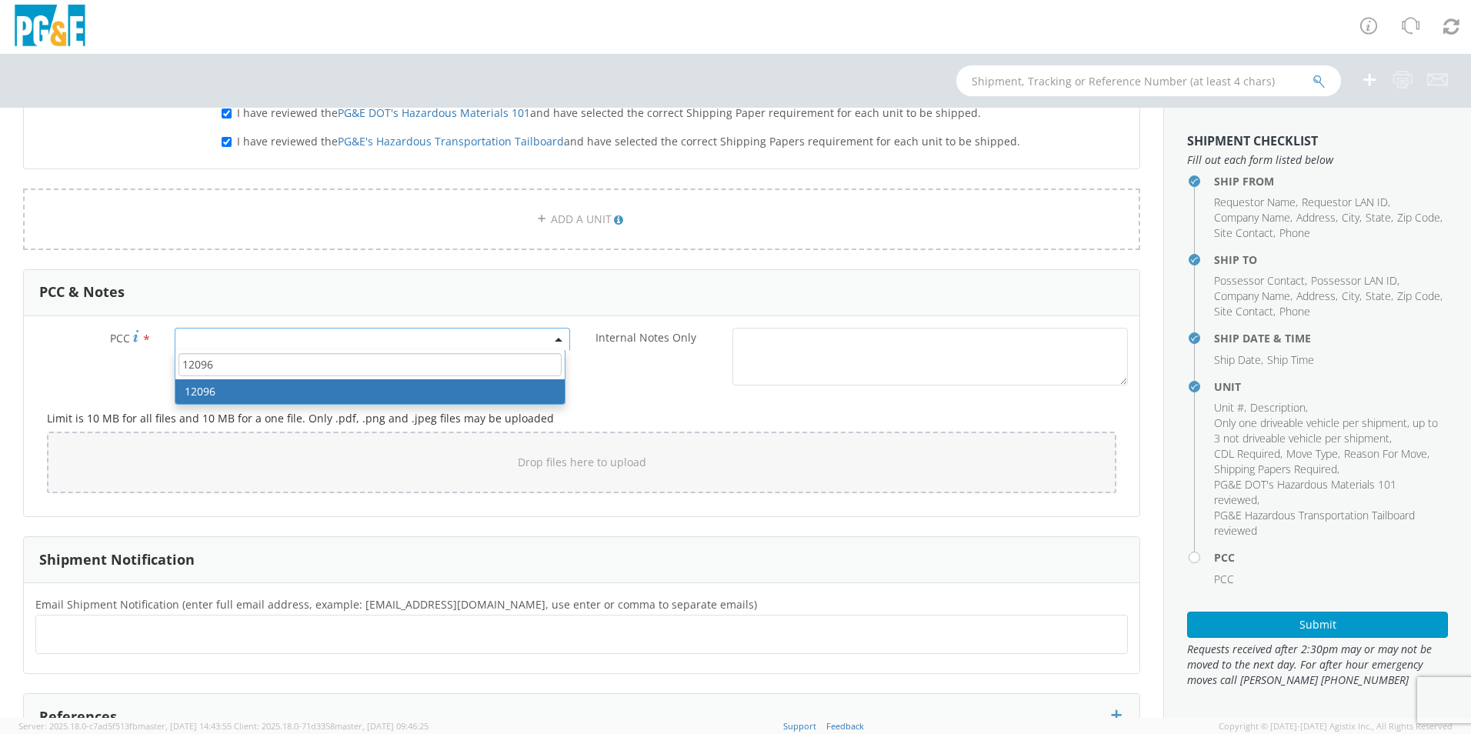 This screenshot has width=1471, height=734. I want to click on span: Ship Date, so click(1237, 359).